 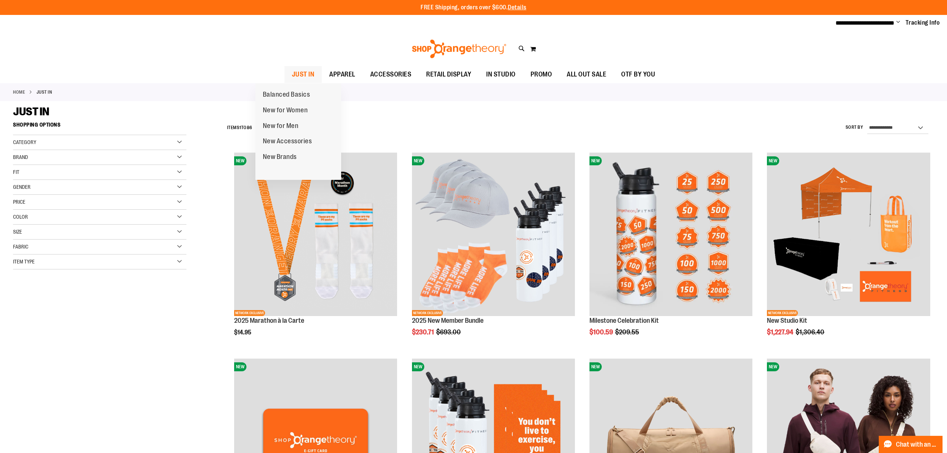 I want to click on a: Milestone Celebration Kit, so click(x=624, y=320).